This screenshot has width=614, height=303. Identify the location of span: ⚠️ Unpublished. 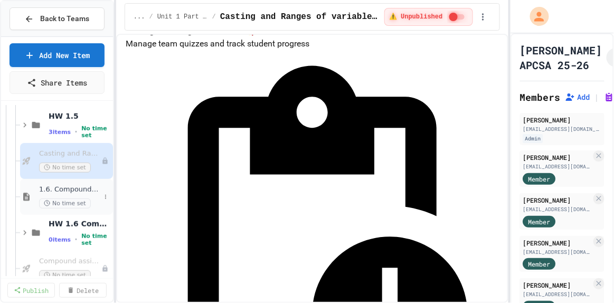
(416, 17).